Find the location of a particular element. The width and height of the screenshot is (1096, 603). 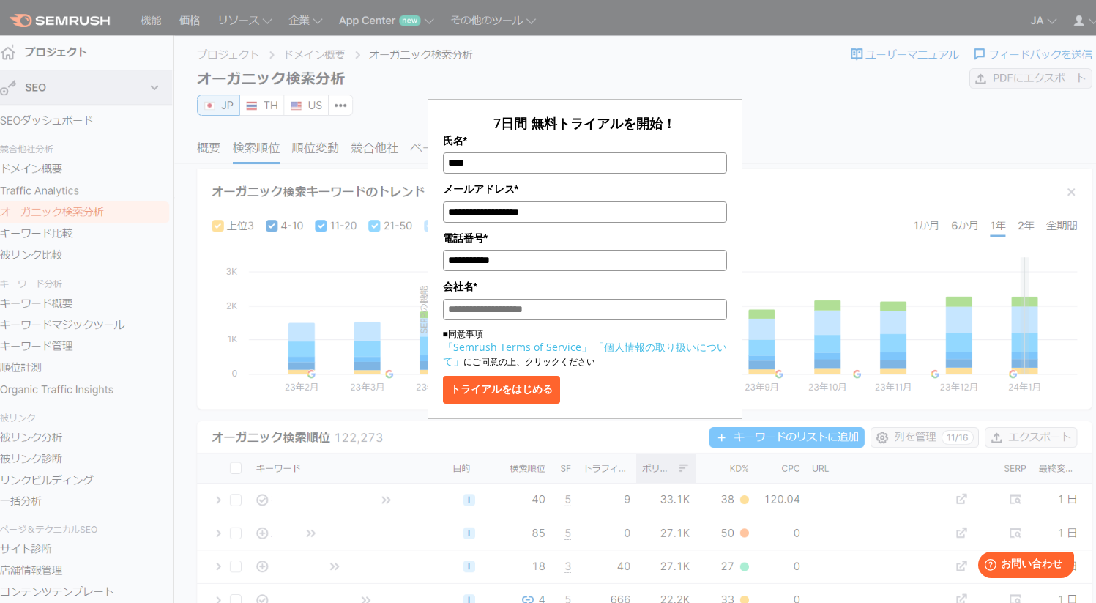

span: 7日間 無料トライアルを開始！ is located at coordinates (584, 123).